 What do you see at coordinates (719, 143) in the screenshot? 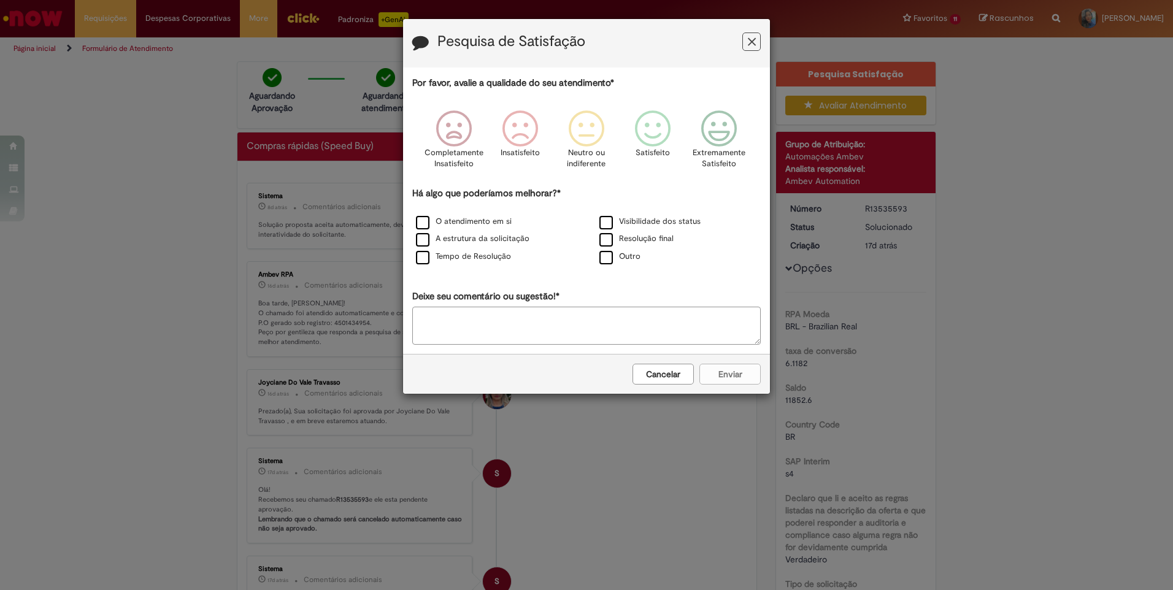
I see `div: Extremamente Satisfeito` at bounding box center [719, 143].